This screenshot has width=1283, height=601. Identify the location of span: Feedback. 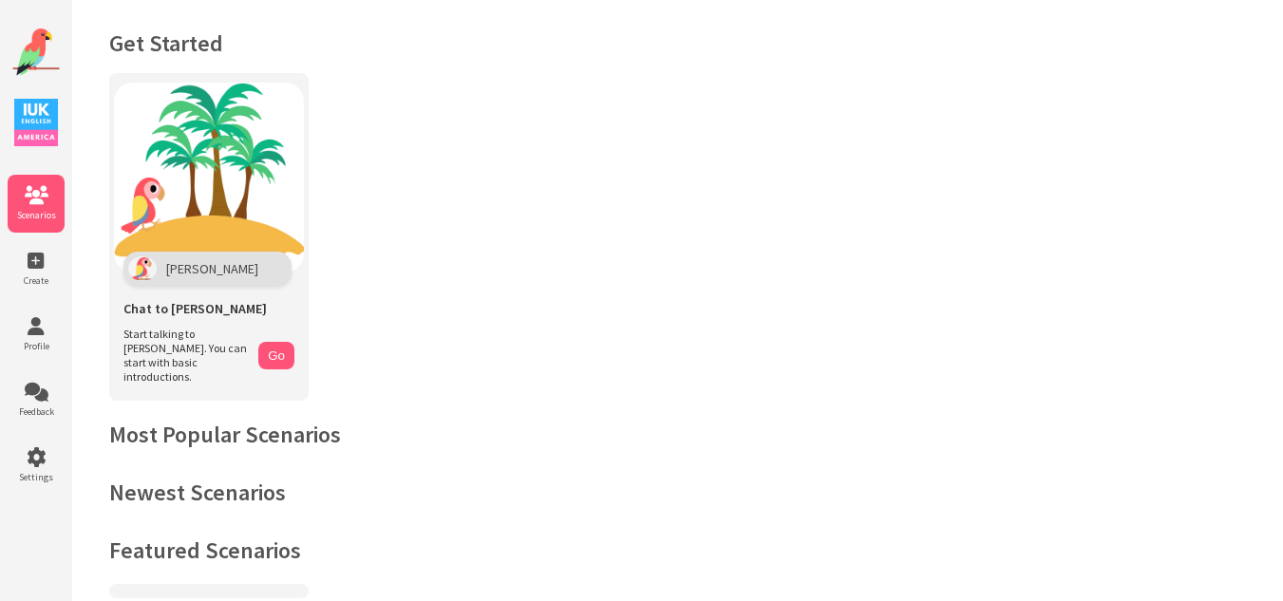
(36, 411).